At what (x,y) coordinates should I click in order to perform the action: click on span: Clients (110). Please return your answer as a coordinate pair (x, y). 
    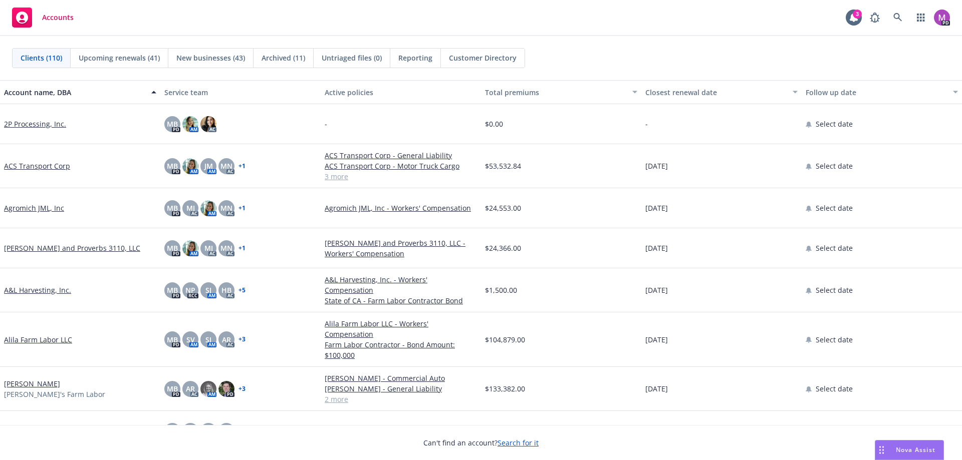
    Looking at the image, I should click on (41, 58).